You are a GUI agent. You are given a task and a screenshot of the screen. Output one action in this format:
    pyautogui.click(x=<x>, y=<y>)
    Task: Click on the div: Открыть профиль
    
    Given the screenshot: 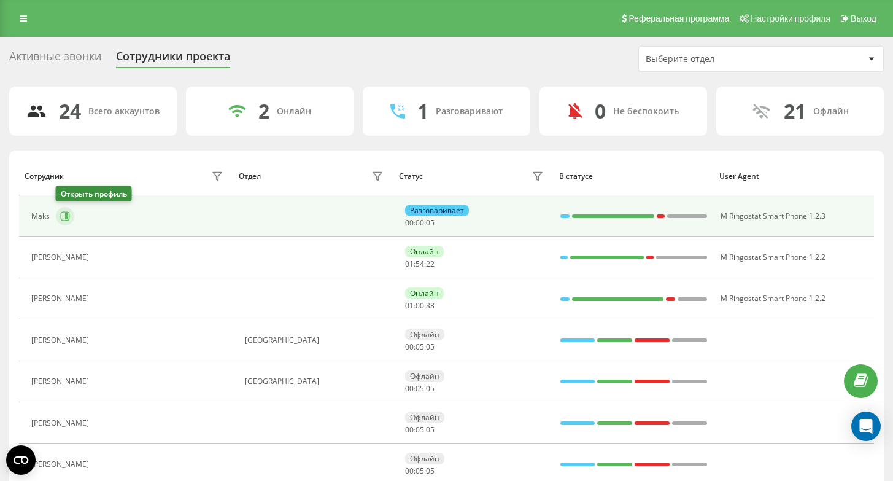 What is the action you would take?
    pyautogui.click(x=94, y=193)
    